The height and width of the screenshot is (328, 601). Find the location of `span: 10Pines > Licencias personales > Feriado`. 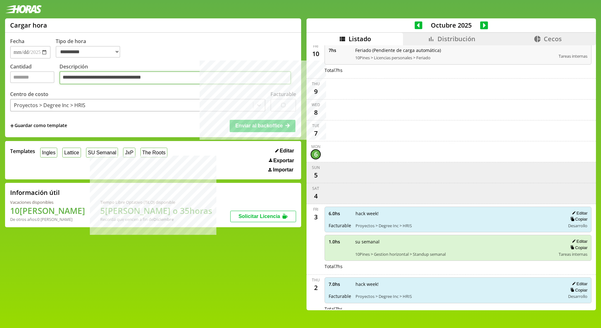

span: 10Pines > Licencias personales > Feriado is located at coordinates (455, 58).